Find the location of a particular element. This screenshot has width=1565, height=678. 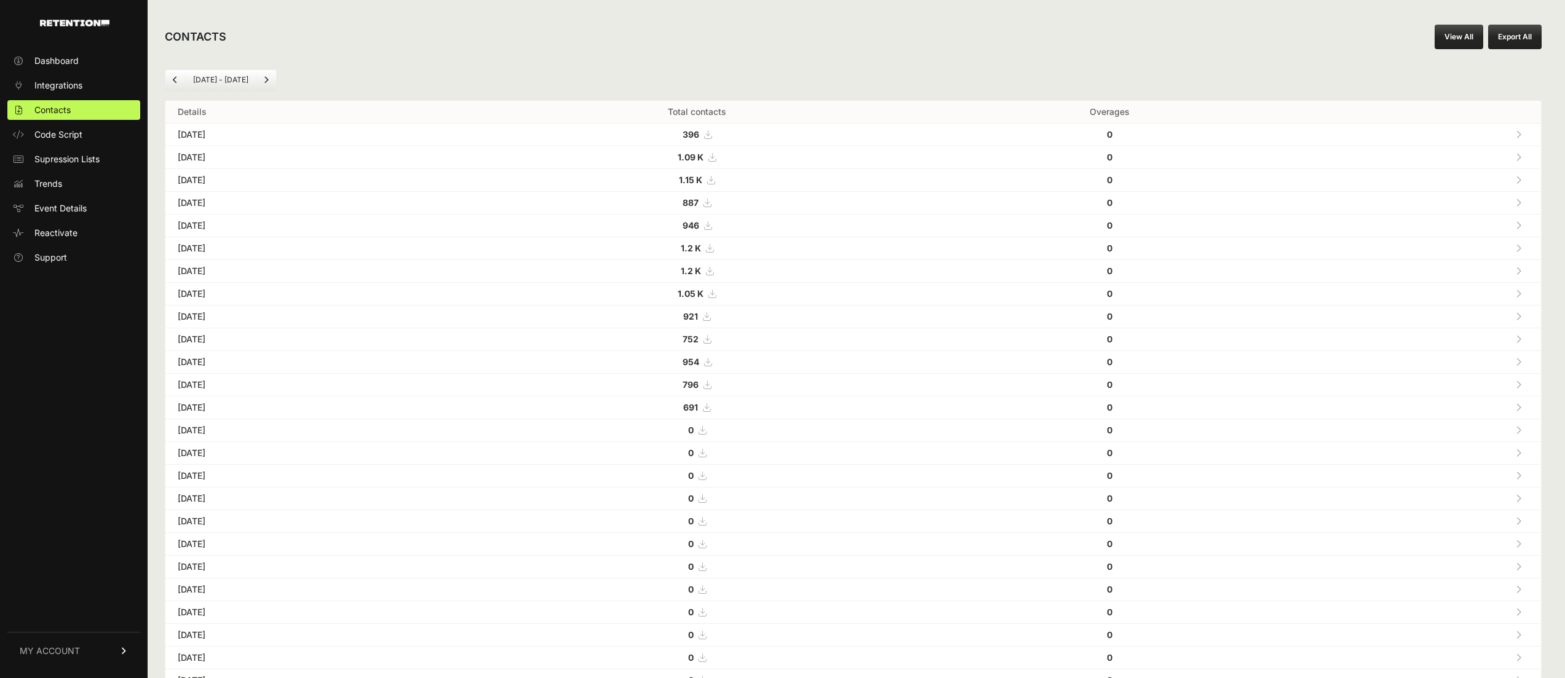

span: Supression Lists is located at coordinates (67, 159).